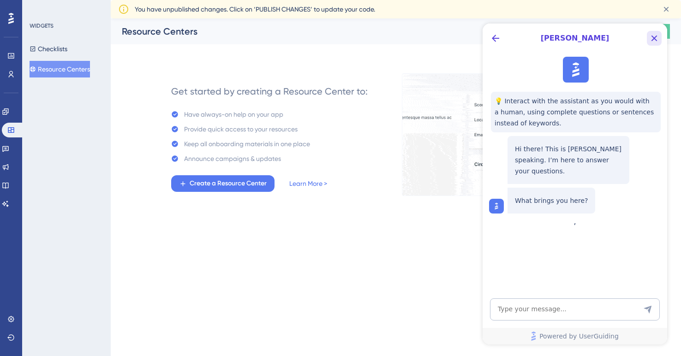 Image resolution: width=681 pixels, height=356 pixels. Describe the element at coordinates (504, 135) in the screenshot. I see `img: 0356d1974f90e2cc51a660023af54dec.gif` at that location.